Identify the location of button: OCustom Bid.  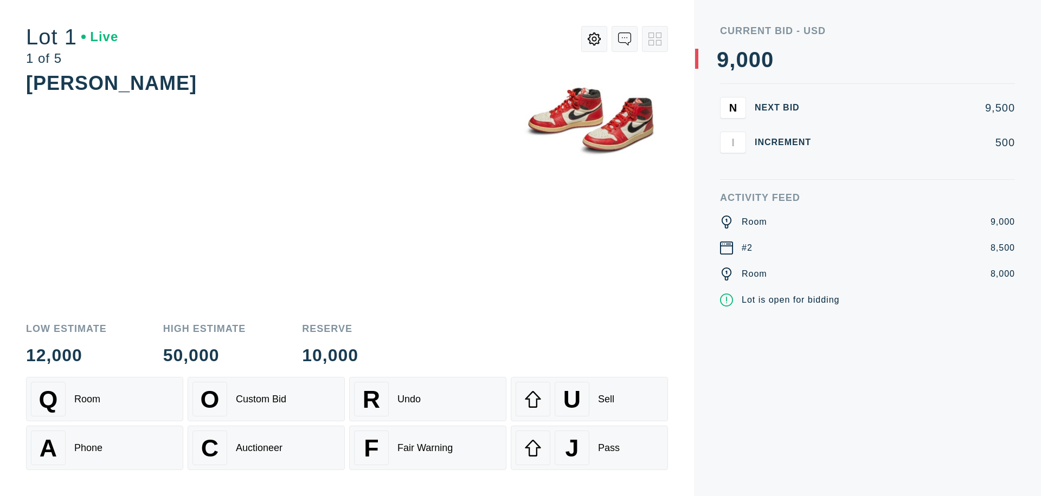
(266, 399).